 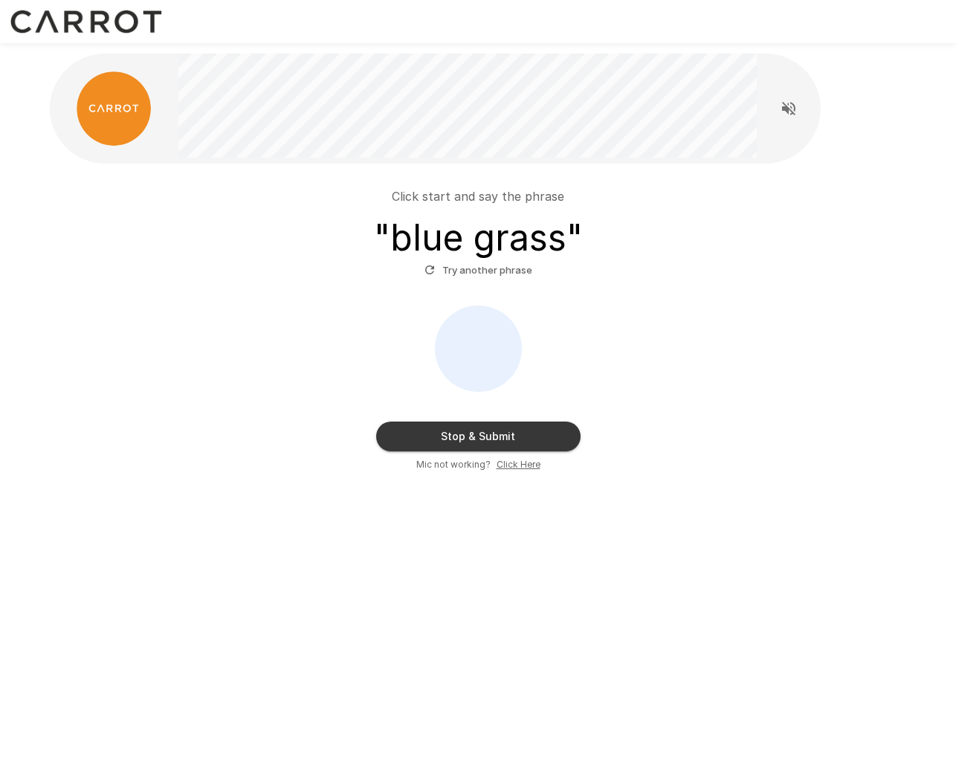 I want to click on h3: " blue grass ", so click(x=478, y=238).